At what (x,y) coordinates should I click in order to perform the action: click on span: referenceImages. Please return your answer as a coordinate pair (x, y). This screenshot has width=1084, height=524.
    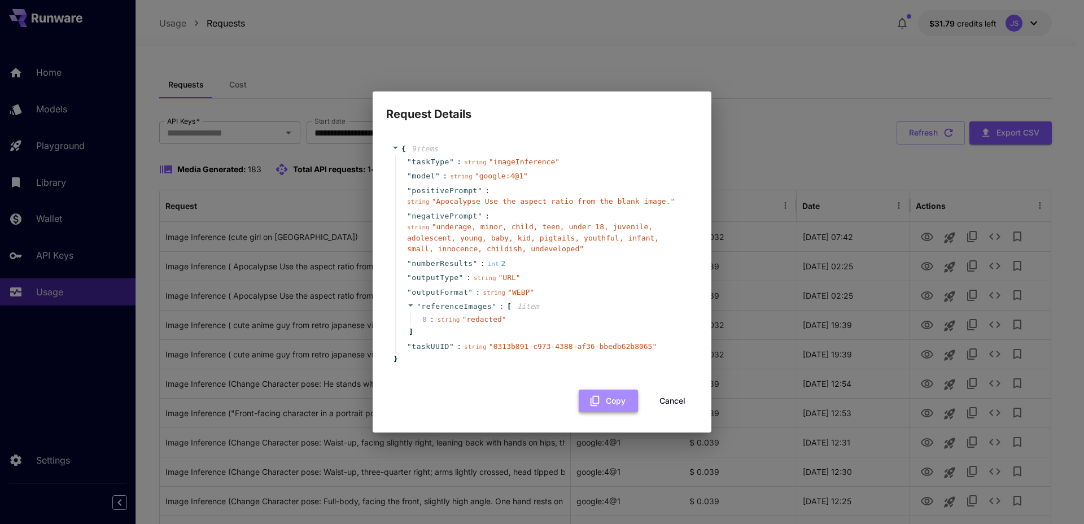
    Looking at the image, I should click on (456, 306).